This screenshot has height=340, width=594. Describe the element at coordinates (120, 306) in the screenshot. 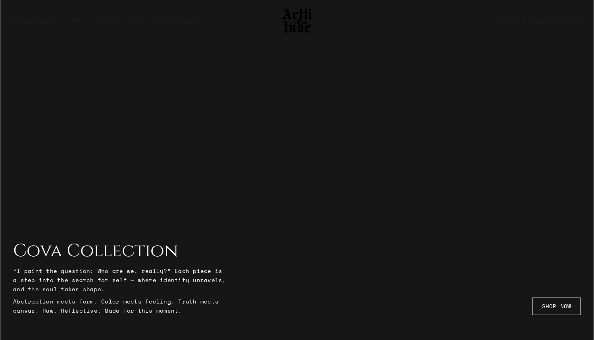

I see `p: Abstraction meets form. Color meets feeling. Truth meets canvas. Raw. Reflective. Made for this m...` at that location.